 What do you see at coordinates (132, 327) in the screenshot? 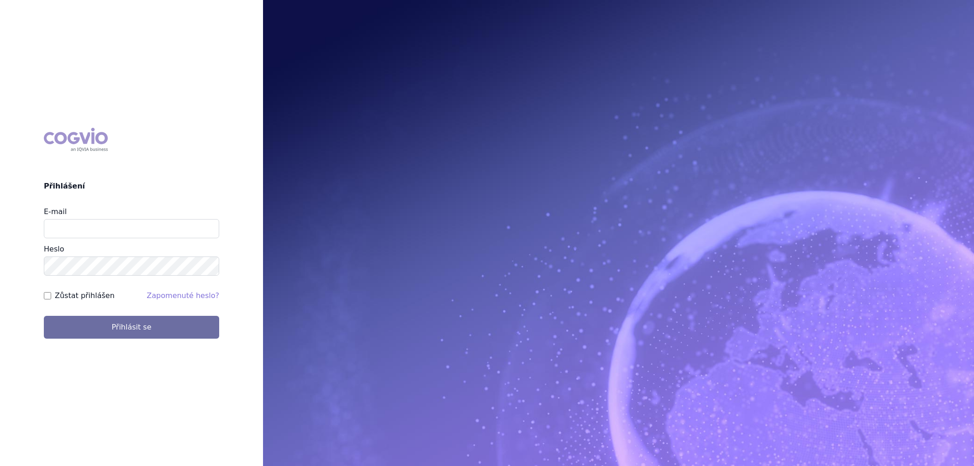
I see `button: Přihlásit se` at bounding box center [132, 327].